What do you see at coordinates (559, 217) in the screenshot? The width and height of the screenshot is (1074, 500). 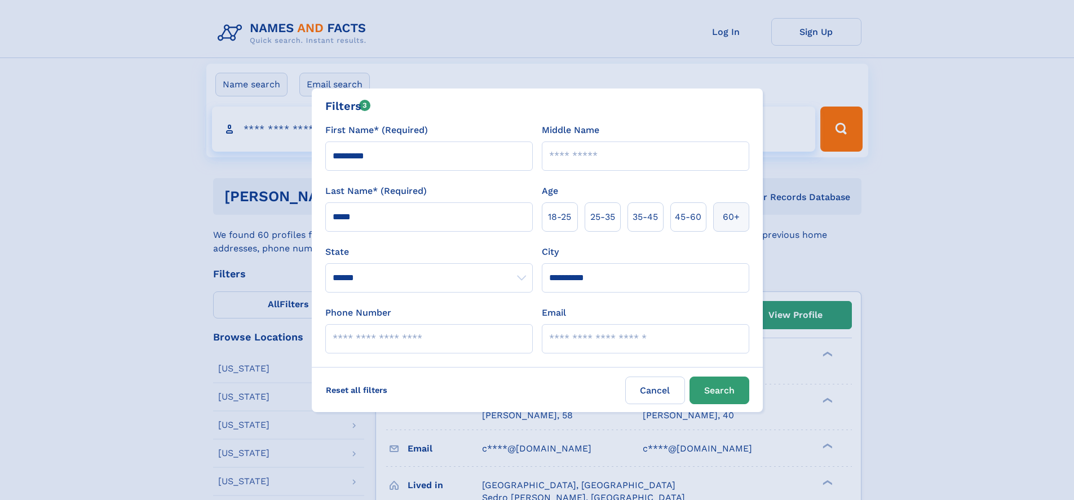 I see `span: 18‑25` at bounding box center [559, 217].